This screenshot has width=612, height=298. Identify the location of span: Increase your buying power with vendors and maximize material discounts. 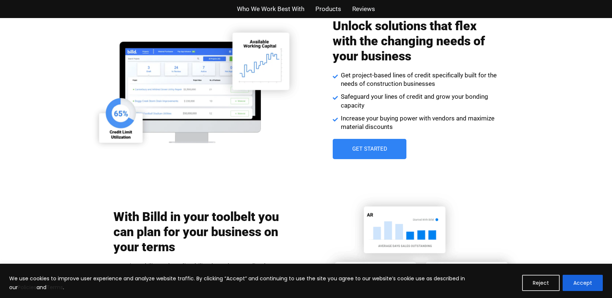
(418, 123).